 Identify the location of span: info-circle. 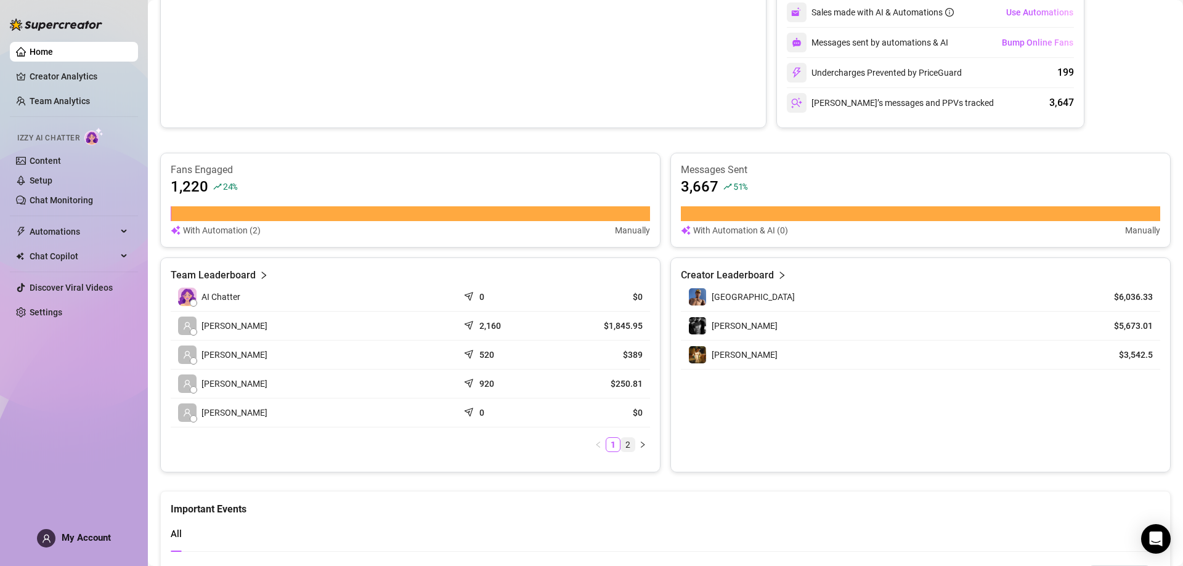
(950, 12).